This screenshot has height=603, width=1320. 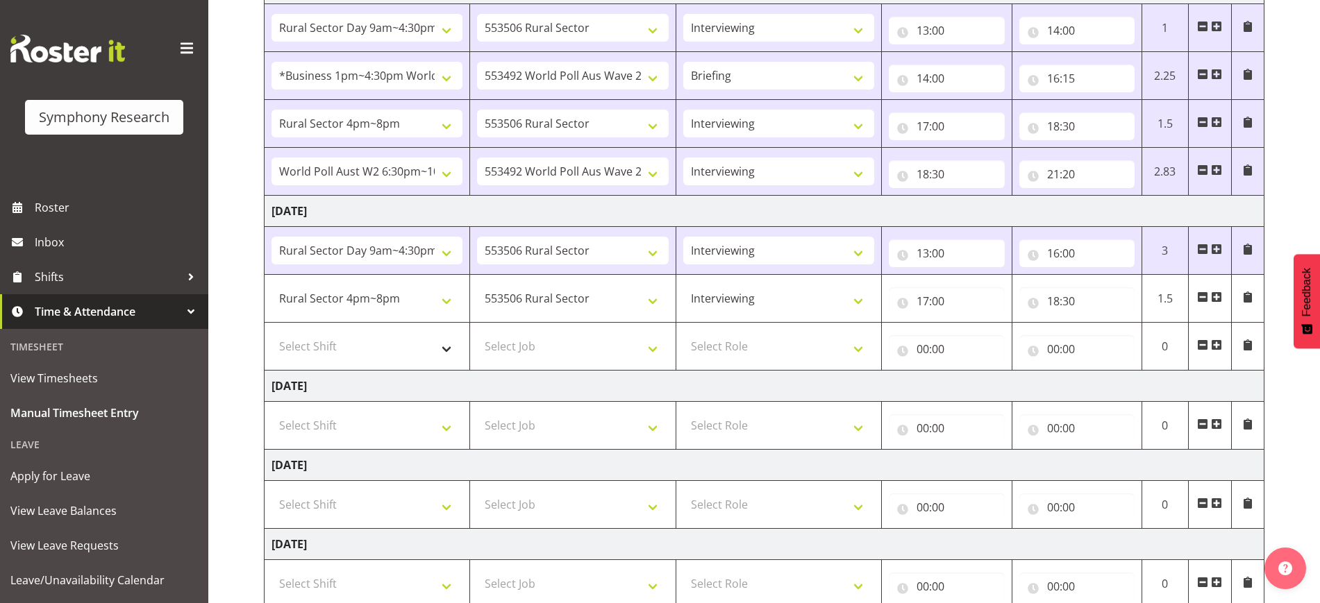 What do you see at coordinates (118, 208) in the screenshot?
I see `span: Roster` at bounding box center [118, 208].